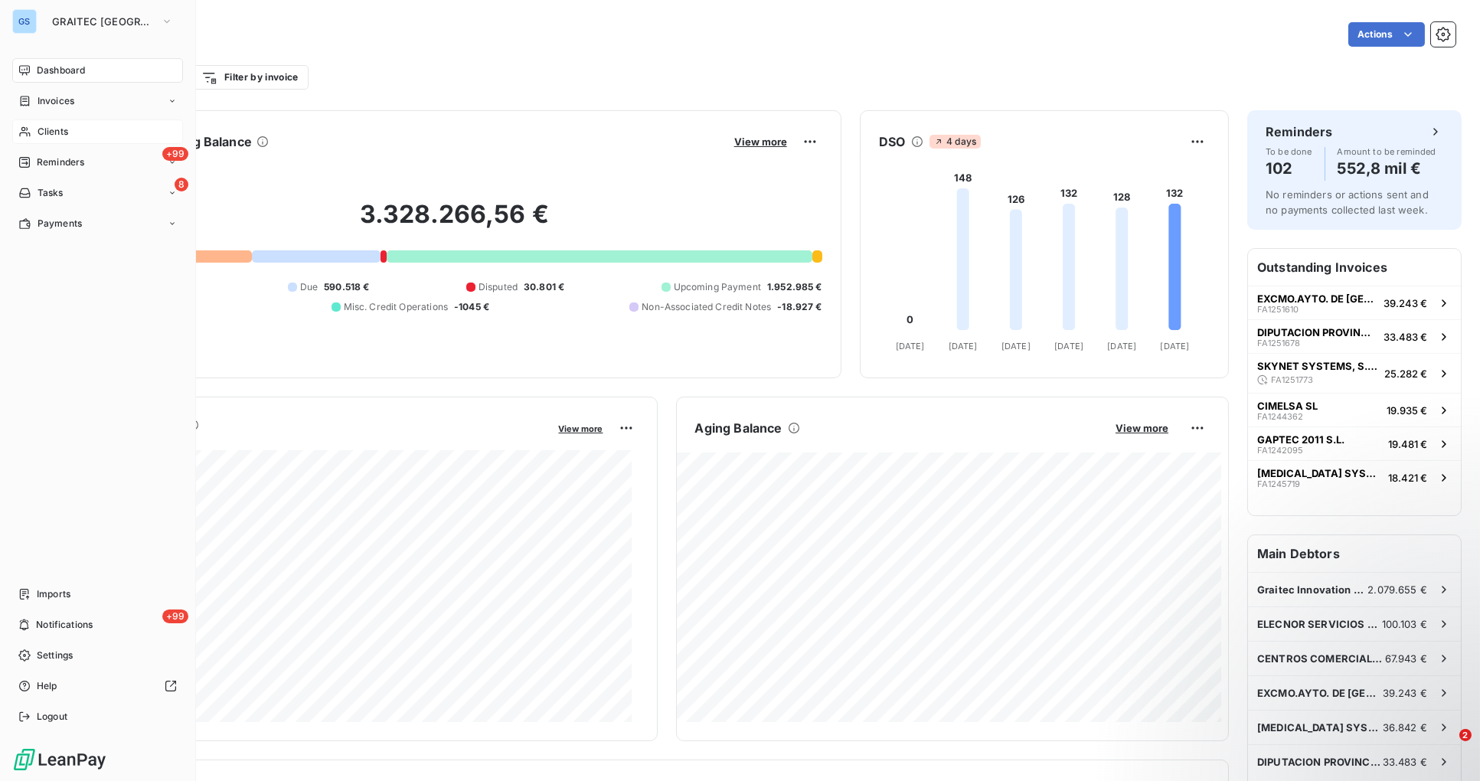 The image size is (1480, 781). What do you see at coordinates (317, 442) in the screenshot?
I see `span: Monthly Revenue` at bounding box center [317, 442].